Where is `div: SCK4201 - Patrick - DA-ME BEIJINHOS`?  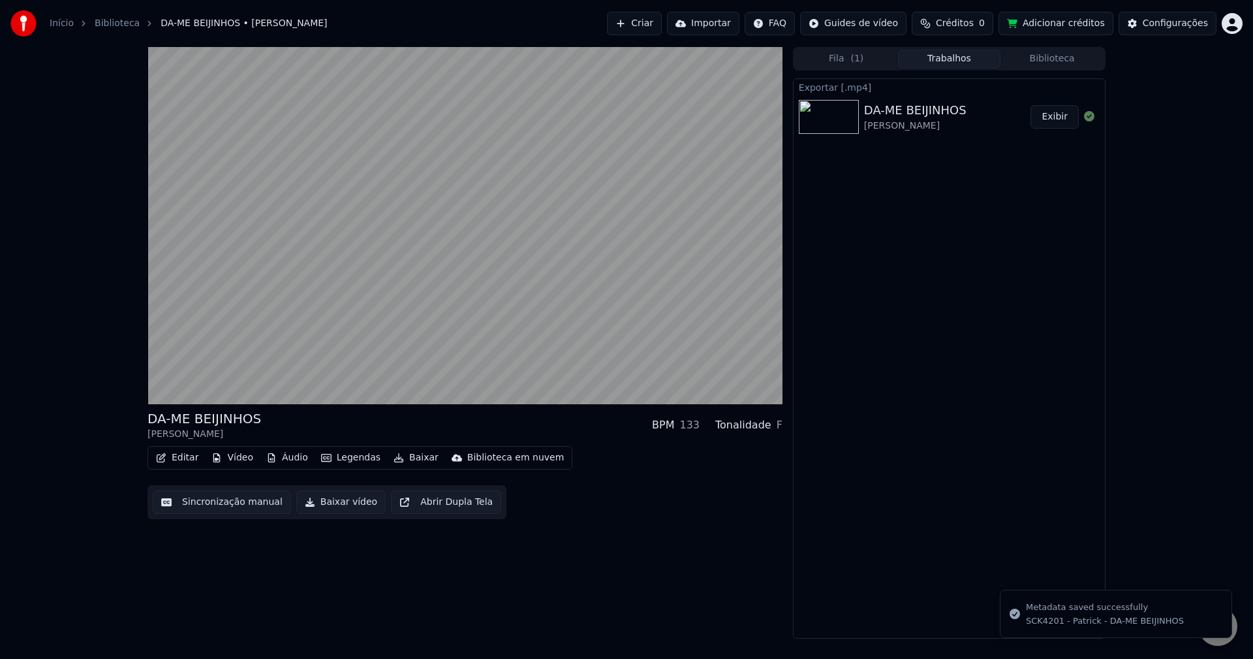 div: SCK4201 - Patrick - DA-ME BEIJINHOS is located at coordinates (1105, 621).